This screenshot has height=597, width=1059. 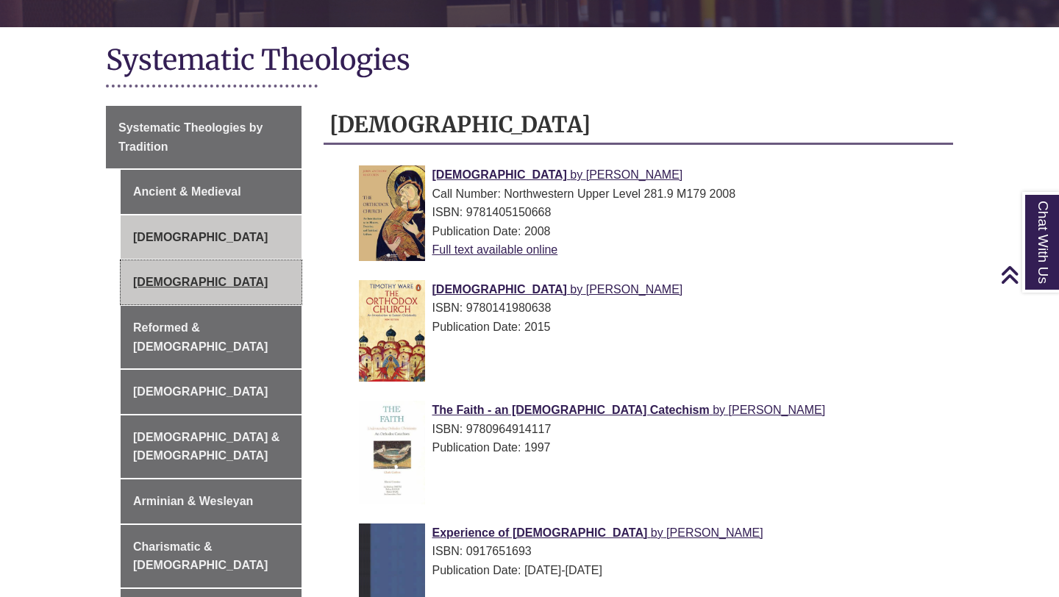 I want to click on div: Call Number: Northwestern Upper Level 281.9 M179 2008, so click(x=650, y=194).